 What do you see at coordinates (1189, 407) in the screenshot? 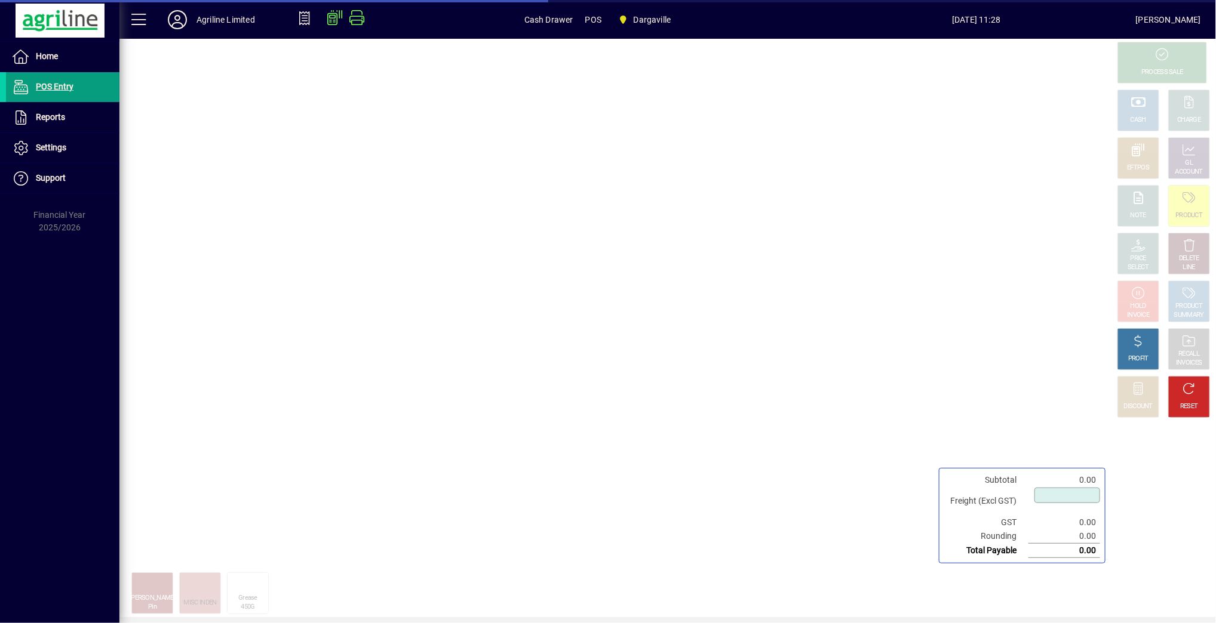
I see `div: RESET` at bounding box center [1189, 407].